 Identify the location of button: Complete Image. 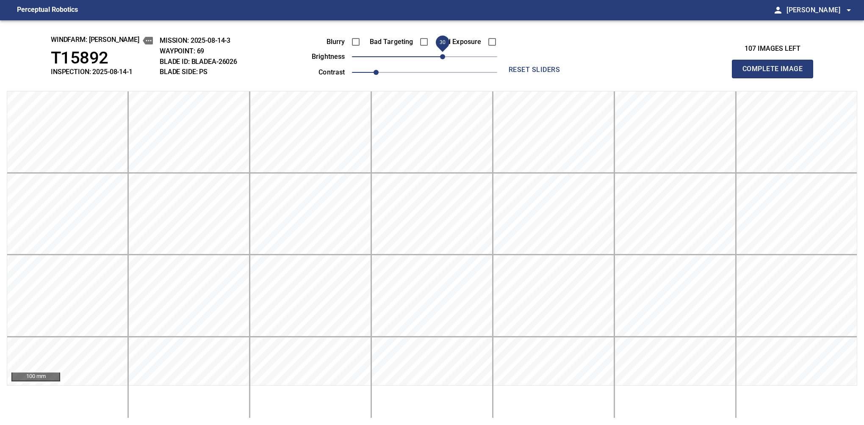
(773, 69).